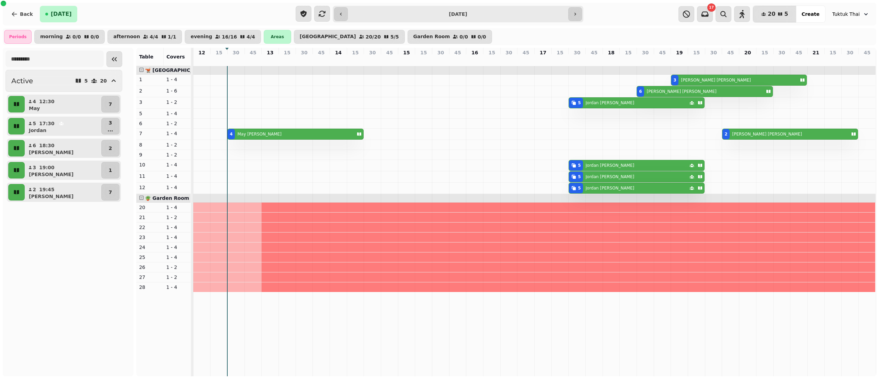 The height and width of the screenshot is (379, 879). I want to click on button: 517:30Jordan, so click(63, 126).